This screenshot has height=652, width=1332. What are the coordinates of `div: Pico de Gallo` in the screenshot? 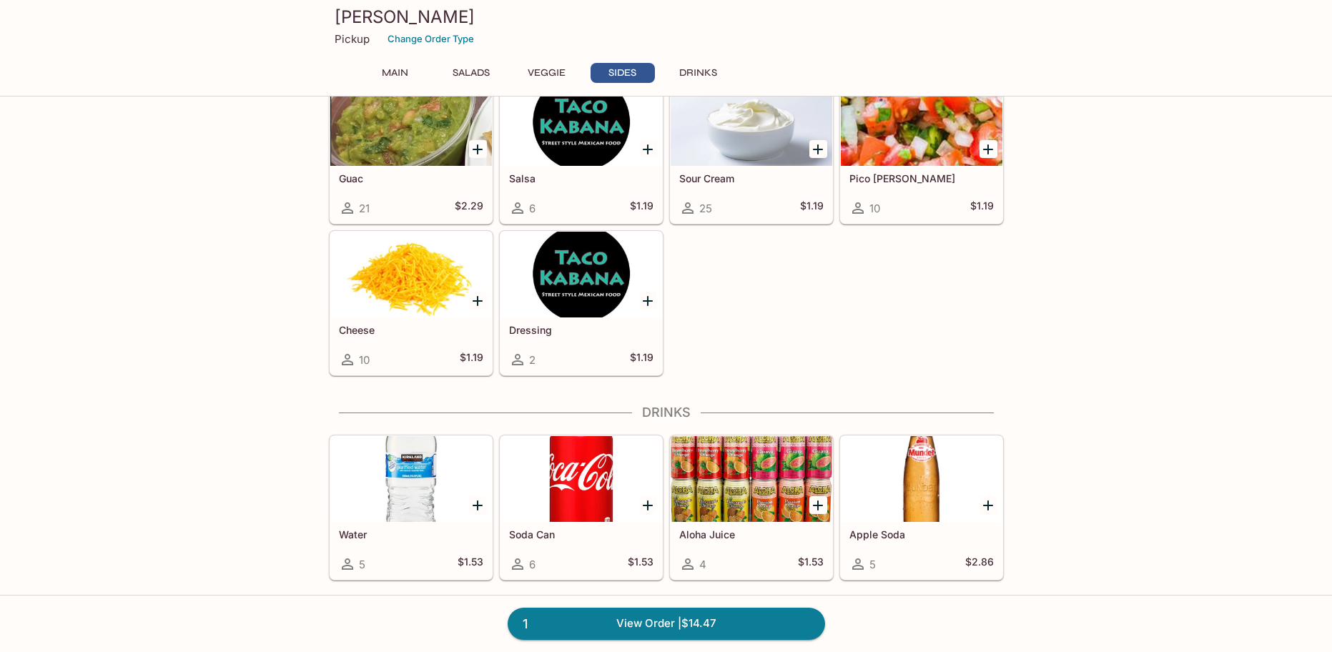 It's located at (922, 123).